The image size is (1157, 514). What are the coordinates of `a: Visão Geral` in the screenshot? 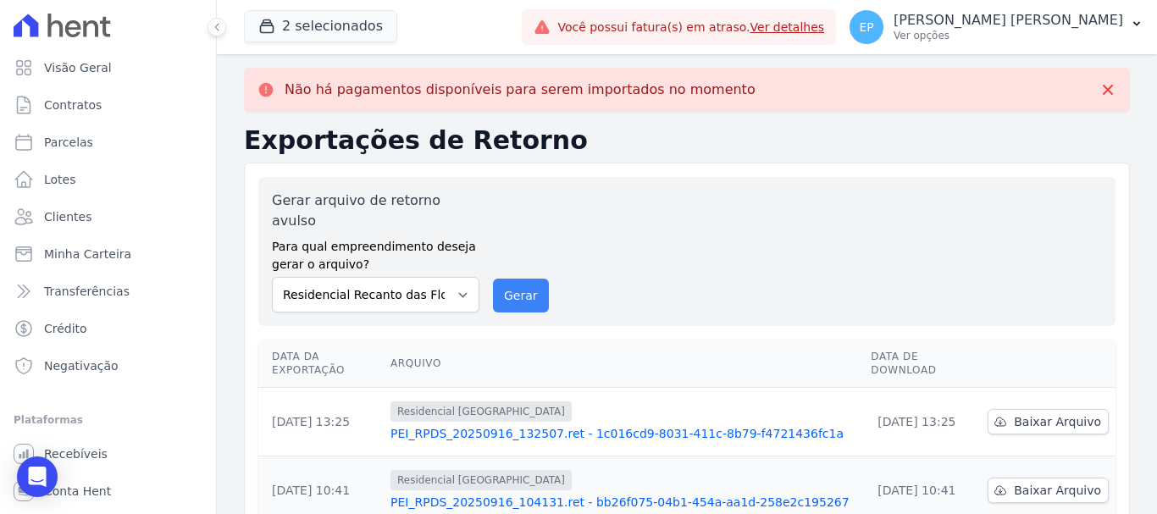 It's located at (108, 68).